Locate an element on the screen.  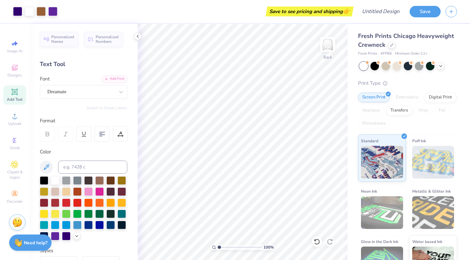
div: Back is located at coordinates (328, 57).